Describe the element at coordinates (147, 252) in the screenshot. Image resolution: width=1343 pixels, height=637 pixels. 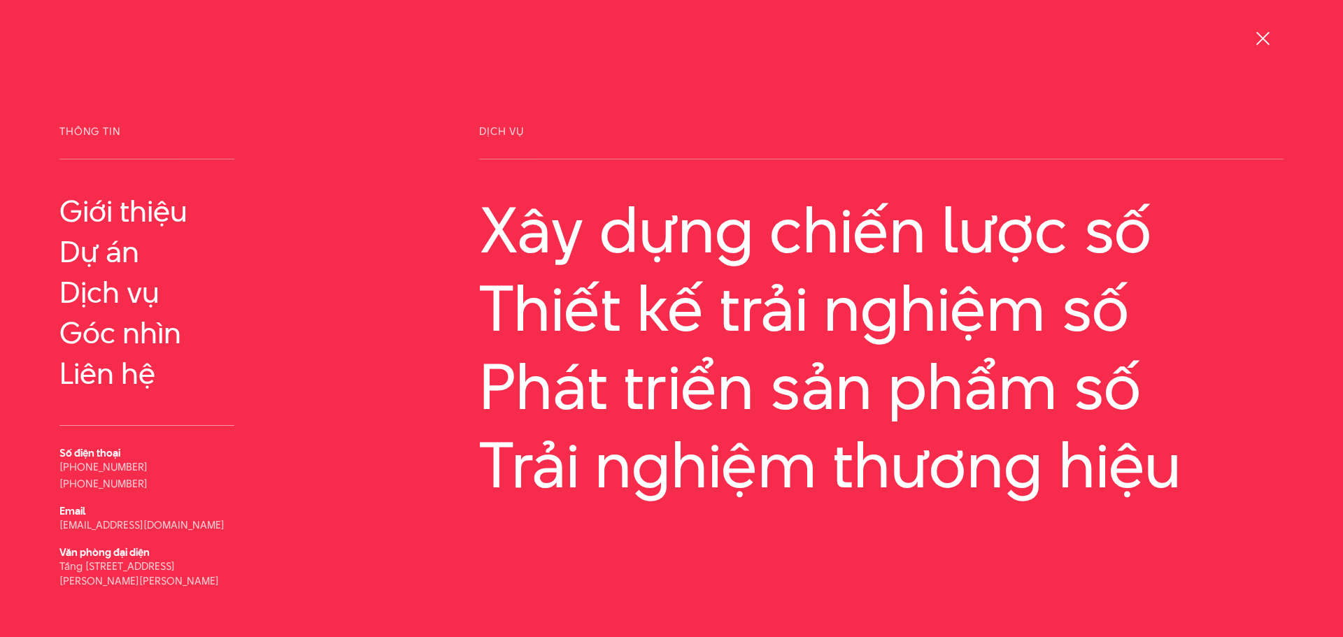
I see `a: Dự án` at that location.